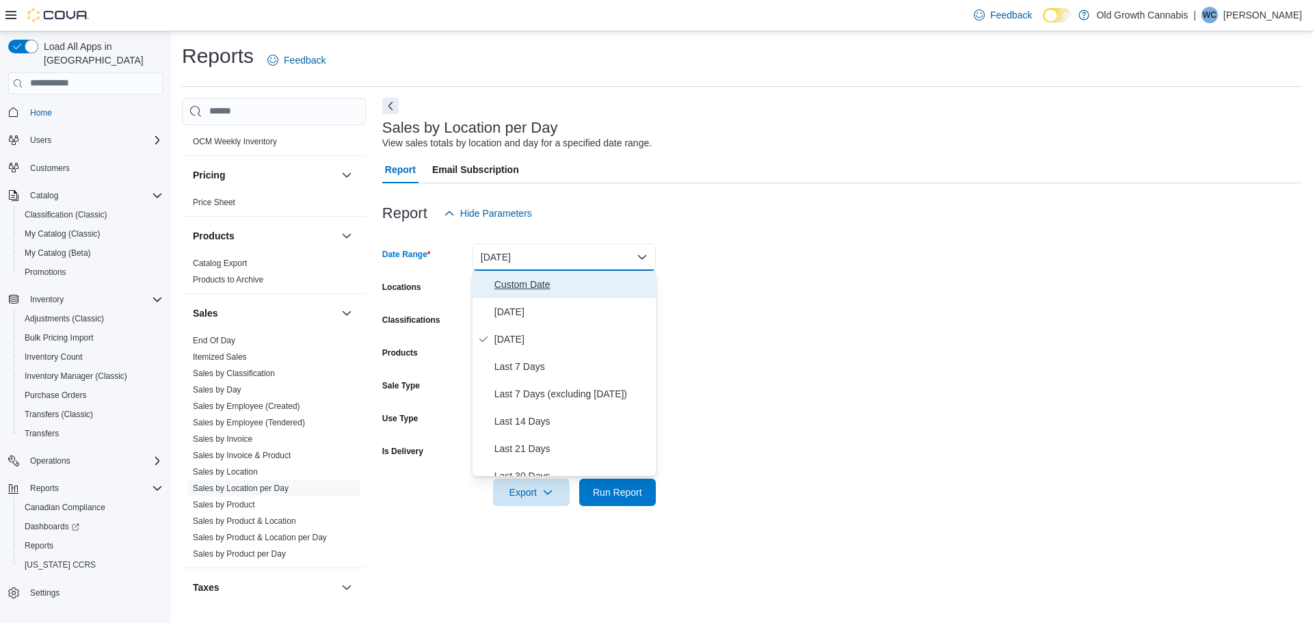 This screenshot has height=623, width=1313. Describe the element at coordinates (228, 280) in the screenshot. I see `a: Products to Archive` at that location.